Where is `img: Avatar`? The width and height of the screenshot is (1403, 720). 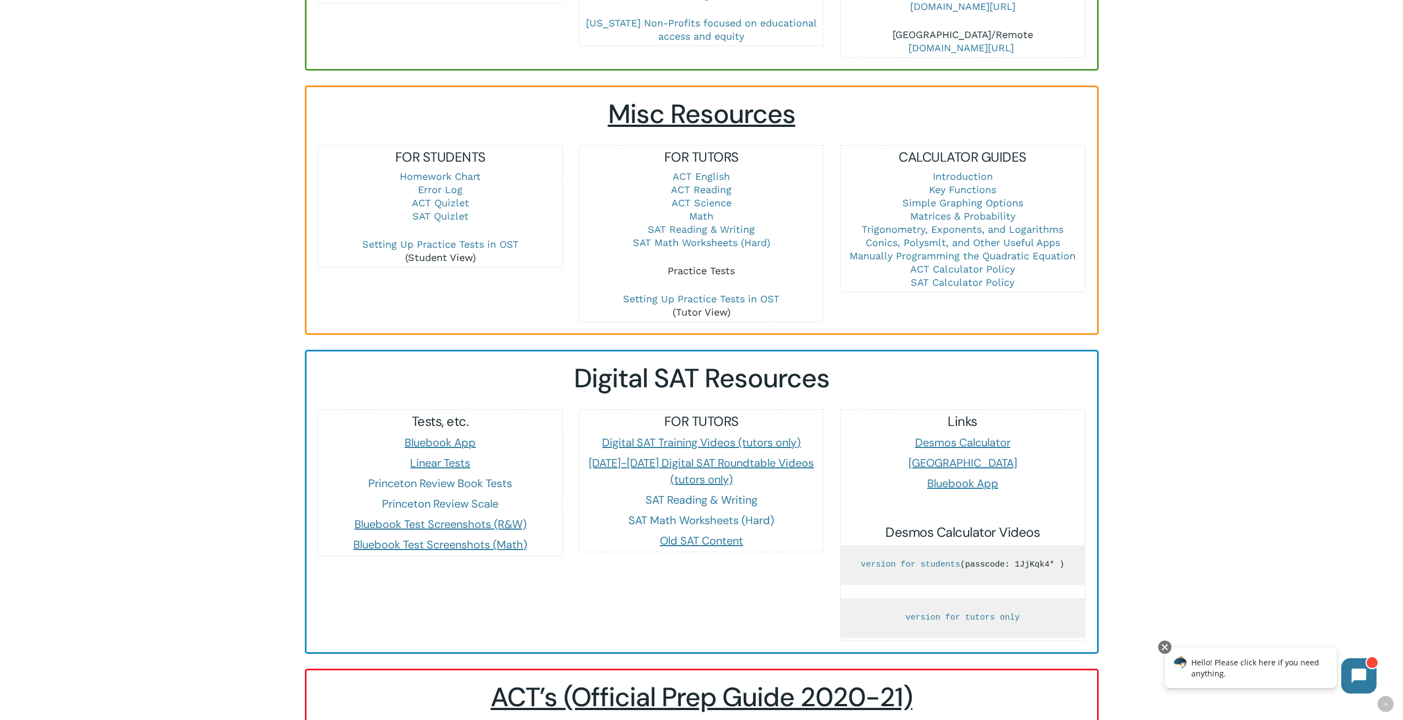 img: Avatar is located at coordinates (27, 24).